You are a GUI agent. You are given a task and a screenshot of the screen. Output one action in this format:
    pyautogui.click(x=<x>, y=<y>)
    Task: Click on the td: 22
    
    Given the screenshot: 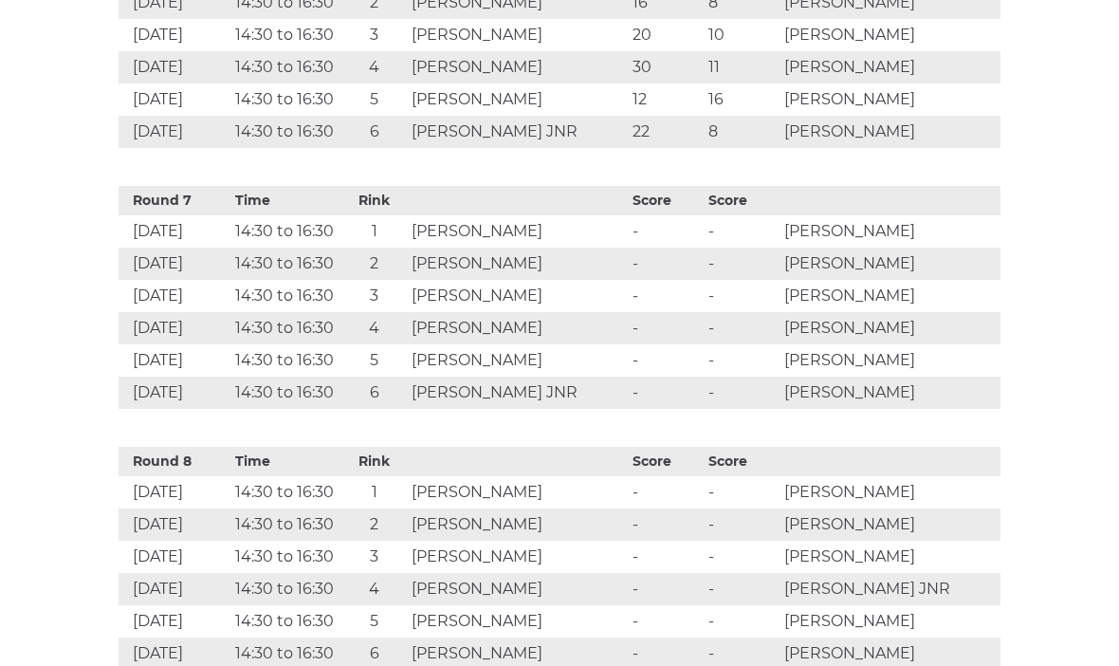 What is the action you would take?
    pyautogui.click(x=666, y=132)
    